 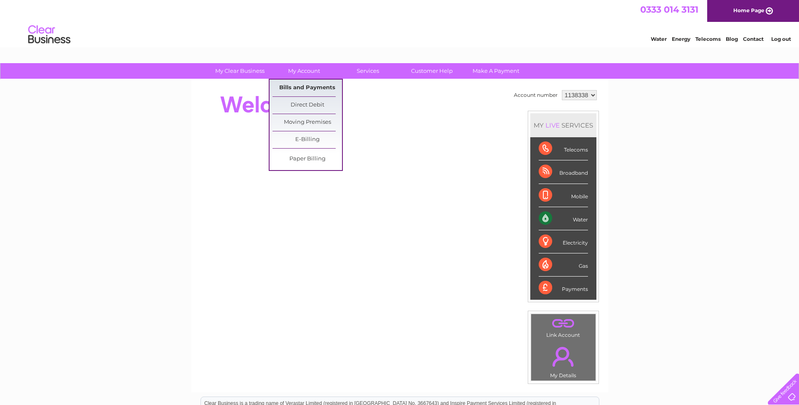 I want to click on a: Energy, so click(x=681, y=39).